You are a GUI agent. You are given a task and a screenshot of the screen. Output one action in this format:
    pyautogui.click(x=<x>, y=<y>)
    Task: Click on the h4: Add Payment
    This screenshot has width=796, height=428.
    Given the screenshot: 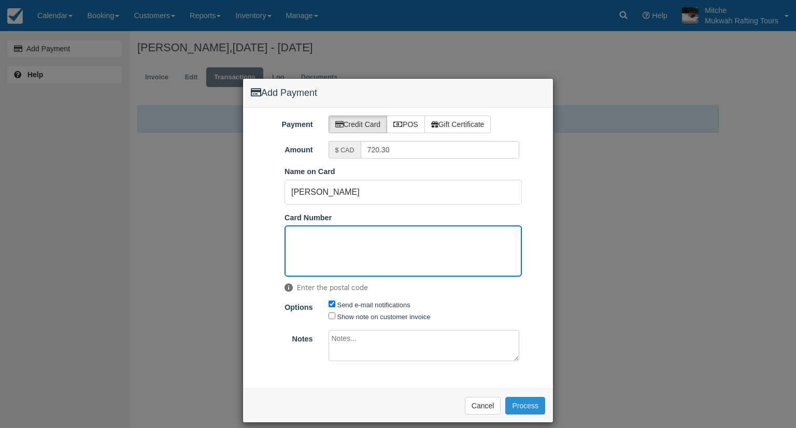 What is the action you would take?
    pyautogui.click(x=398, y=93)
    